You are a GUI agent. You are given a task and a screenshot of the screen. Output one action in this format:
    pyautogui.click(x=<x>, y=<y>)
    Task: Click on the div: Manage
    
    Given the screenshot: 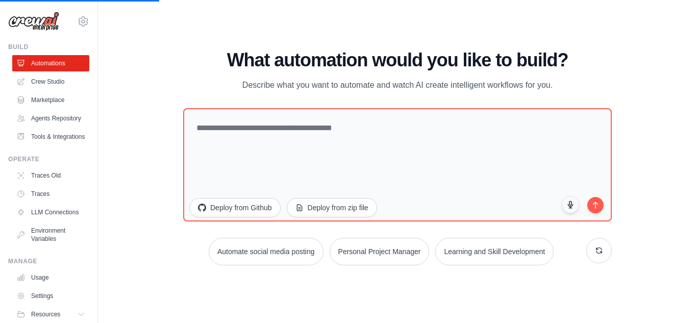 What is the action you would take?
    pyautogui.click(x=48, y=261)
    